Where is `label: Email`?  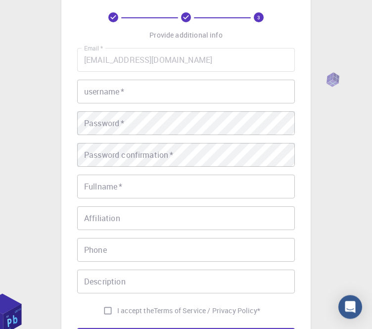 label: Email is located at coordinates (94, 49).